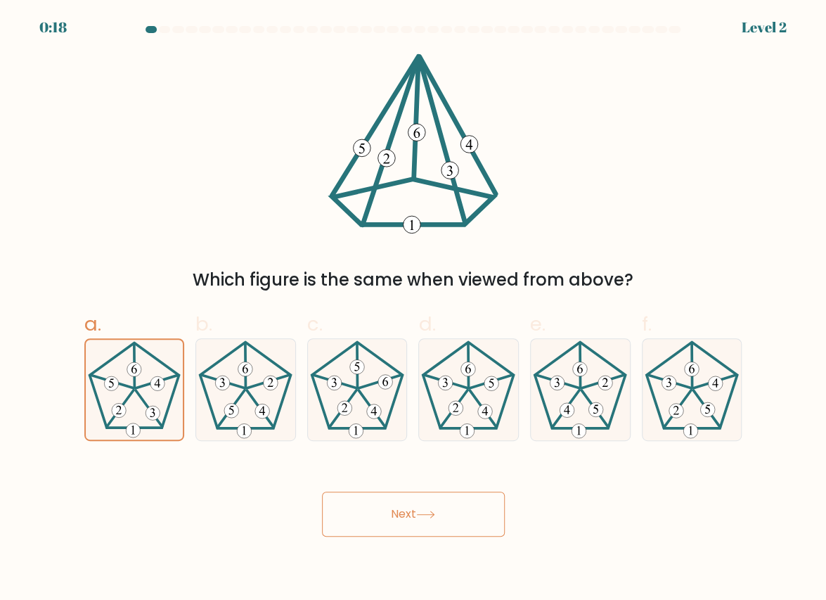 The image size is (826, 600). What do you see at coordinates (93, 323) in the screenshot?
I see `span: a.` at bounding box center [93, 323].